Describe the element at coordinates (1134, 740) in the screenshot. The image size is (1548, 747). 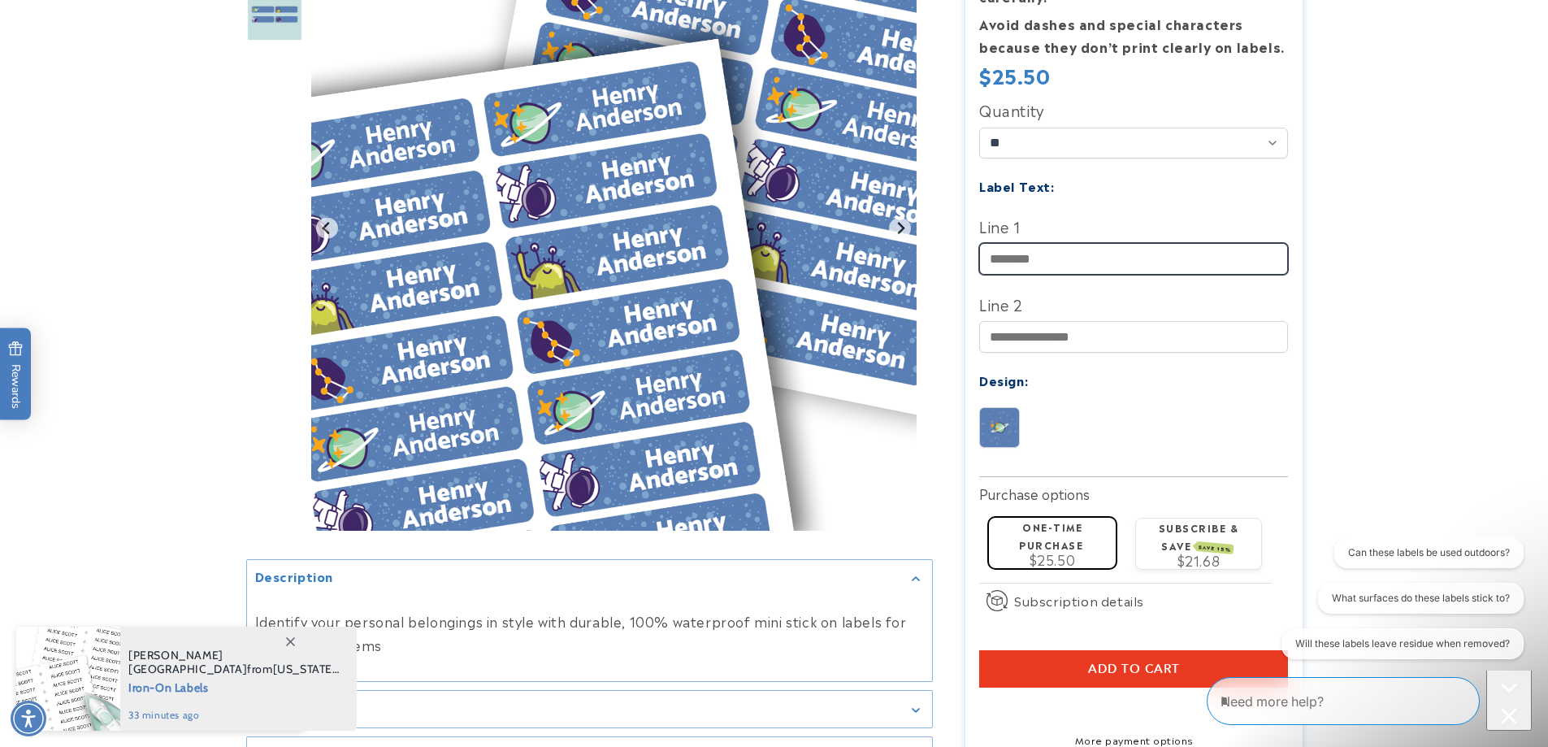
I see `a: More payment options` at that location.